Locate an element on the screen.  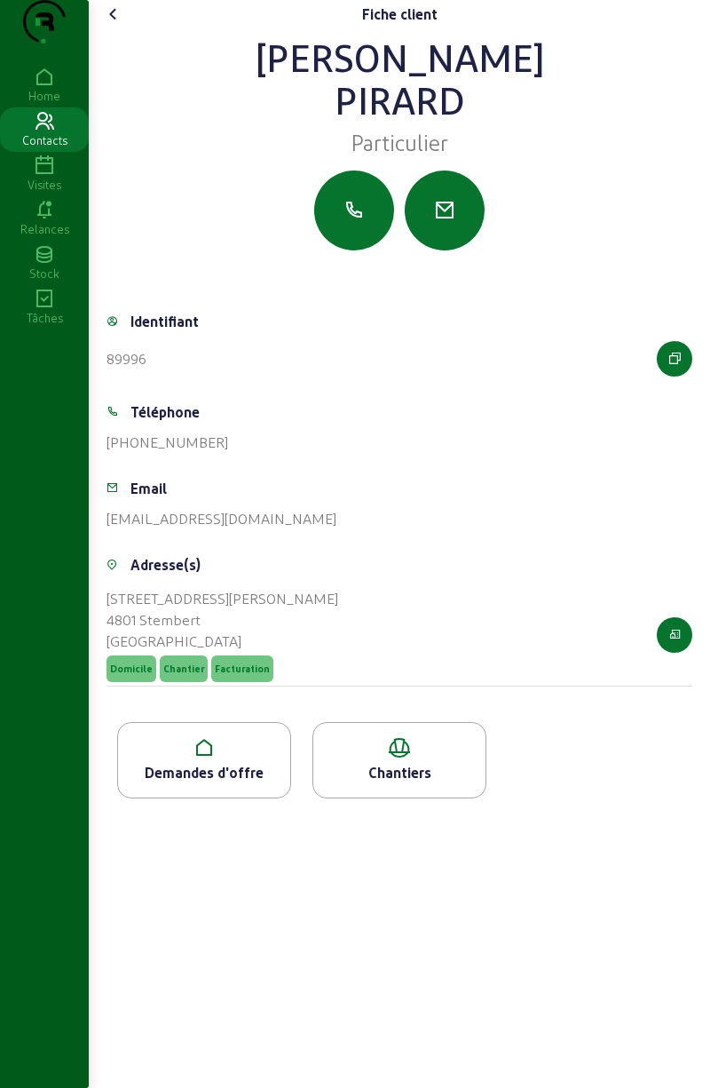
span: Domicile is located at coordinates (131, 669).